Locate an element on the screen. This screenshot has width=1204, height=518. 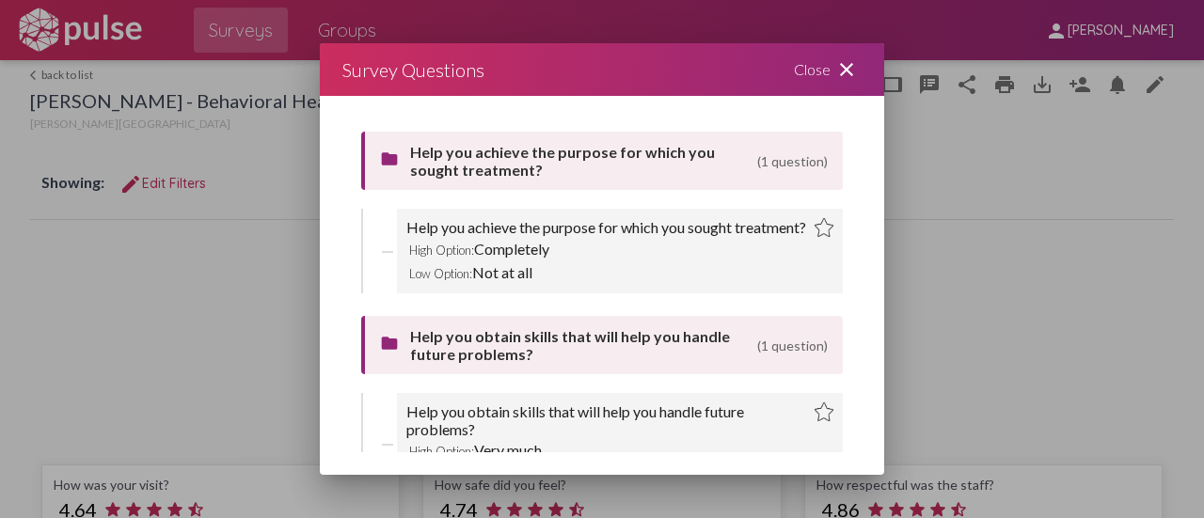
div: Survey Questions is located at coordinates (413, 70).